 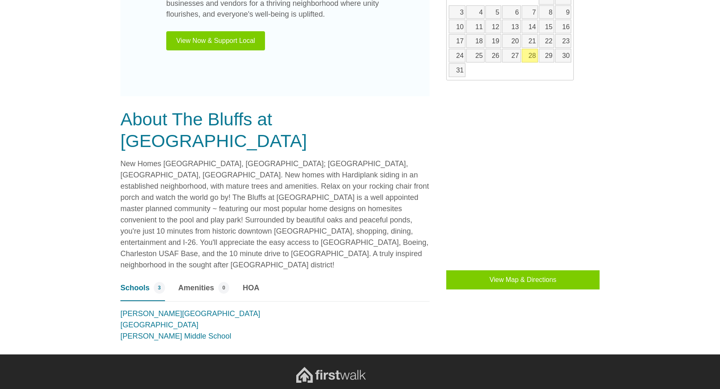 I want to click on a: 18, so click(x=475, y=41).